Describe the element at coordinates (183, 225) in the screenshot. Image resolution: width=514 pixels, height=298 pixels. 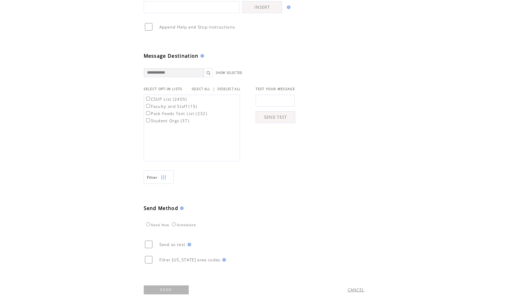
I see `label: Scheduled` at that location.